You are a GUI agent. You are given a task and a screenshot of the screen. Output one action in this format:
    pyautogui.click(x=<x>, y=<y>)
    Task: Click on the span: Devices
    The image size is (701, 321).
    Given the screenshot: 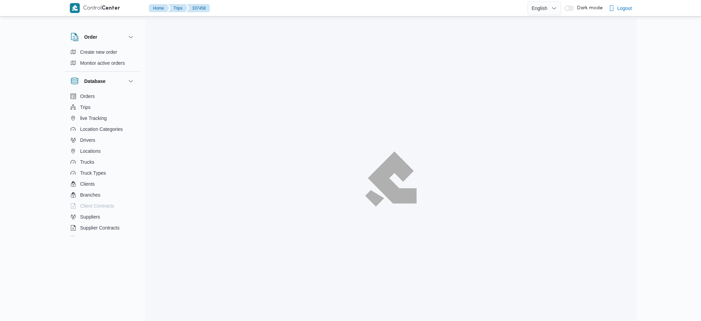 What is the action you would take?
    pyautogui.click(x=89, y=239)
    